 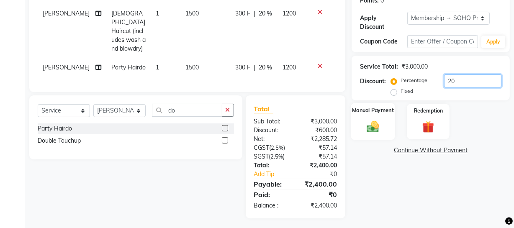 What do you see at coordinates (414, 80) in the screenshot?
I see `label: Percentage` at bounding box center [414, 80].